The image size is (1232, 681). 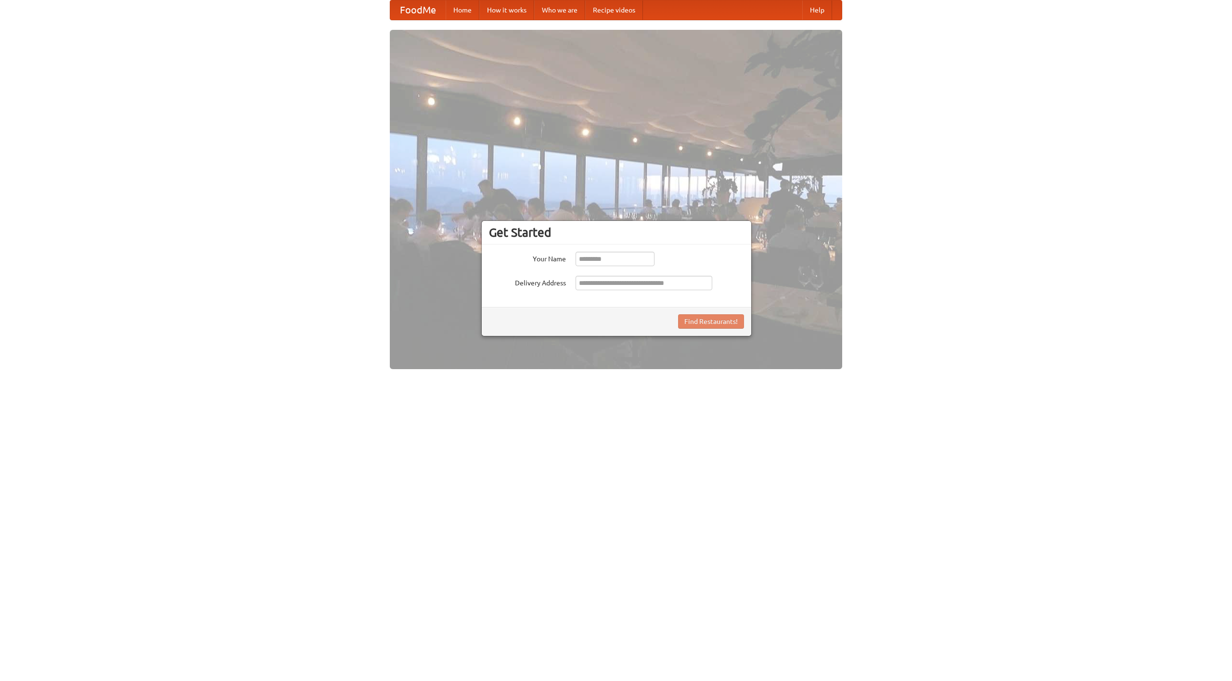 What do you see at coordinates (711, 321) in the screenshot?
I see `button: Find Restaurants!` at bounding box center [711, 321].